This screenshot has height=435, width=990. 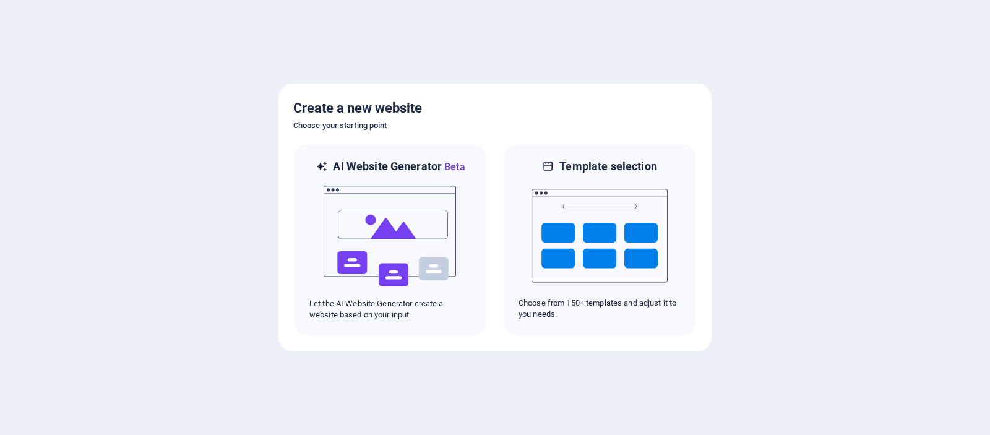 What do you see at coordinates (599, 239) in the screenshot?
I see `div: Template selectionChoose from 150+ templates and adjust it to you needs.` at bounding box center [599, 239].